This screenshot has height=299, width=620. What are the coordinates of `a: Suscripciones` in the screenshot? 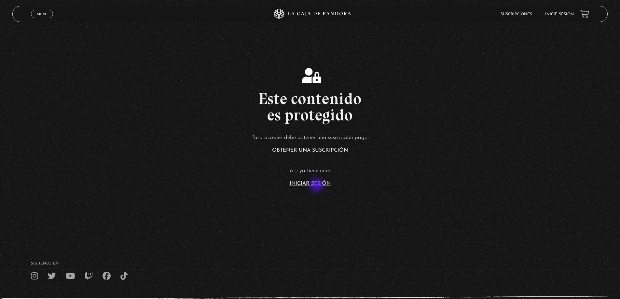 It's located at (516, 14).